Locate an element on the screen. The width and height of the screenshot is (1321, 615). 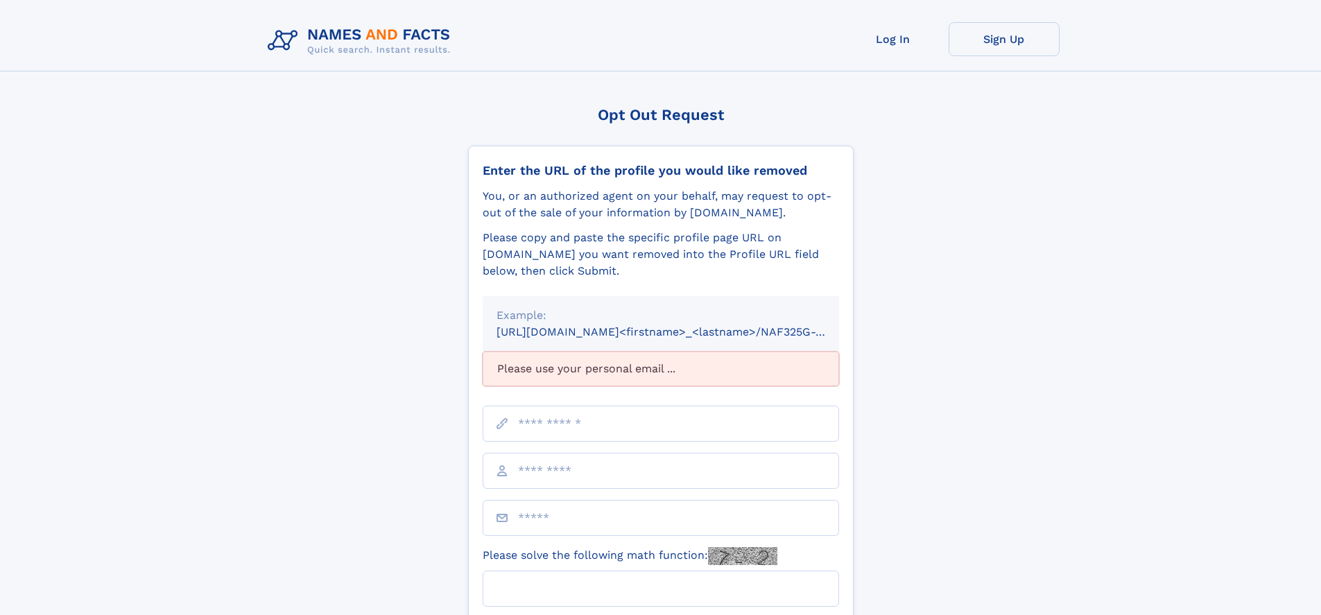
div: Opt Out Request is located at coordinates (661, 114).